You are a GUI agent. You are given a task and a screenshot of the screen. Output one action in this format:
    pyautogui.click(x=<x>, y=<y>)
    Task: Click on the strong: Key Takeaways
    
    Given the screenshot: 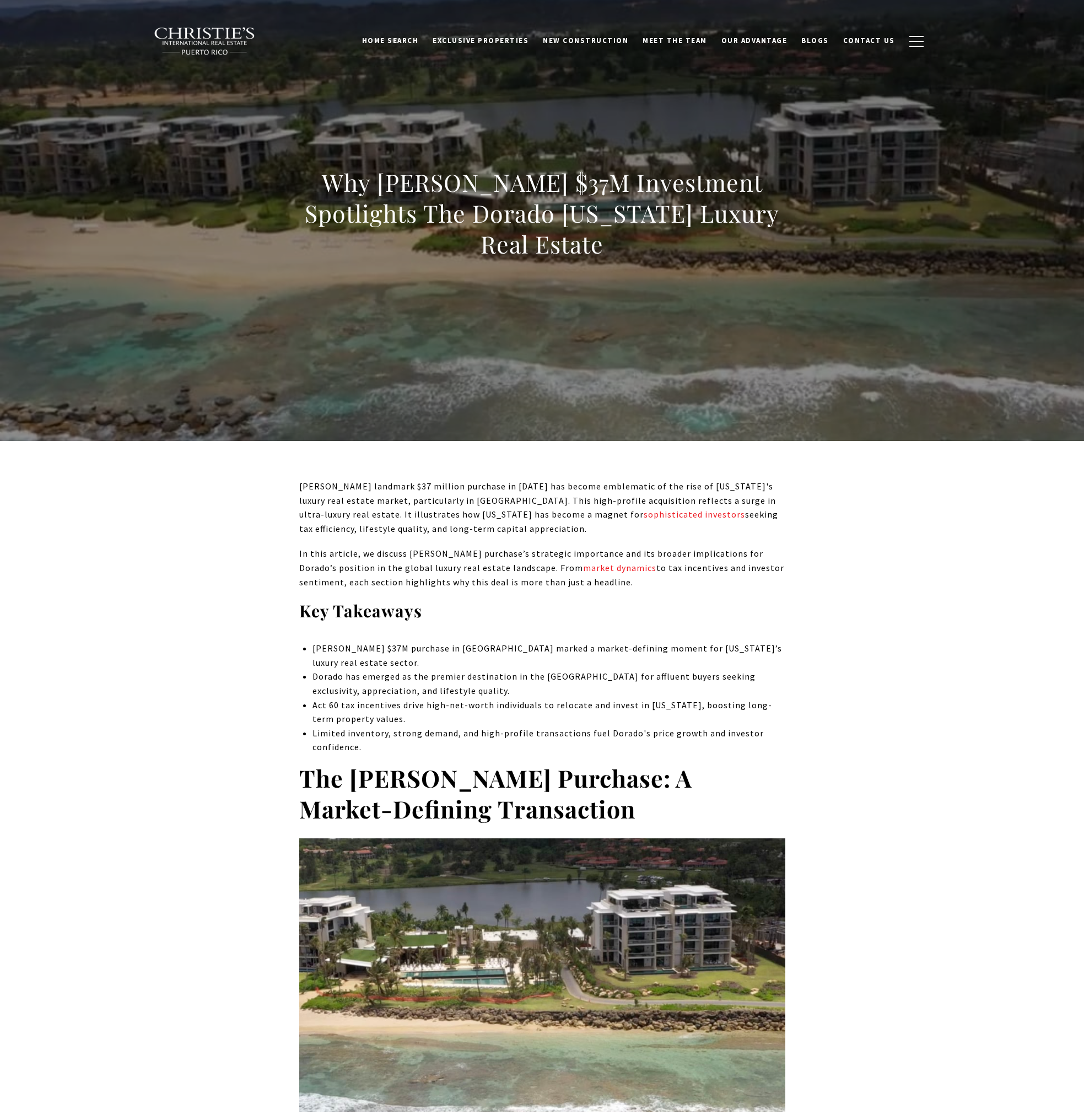 What is the action you would take?
    pyautogui.click(x=361, y=611)
    